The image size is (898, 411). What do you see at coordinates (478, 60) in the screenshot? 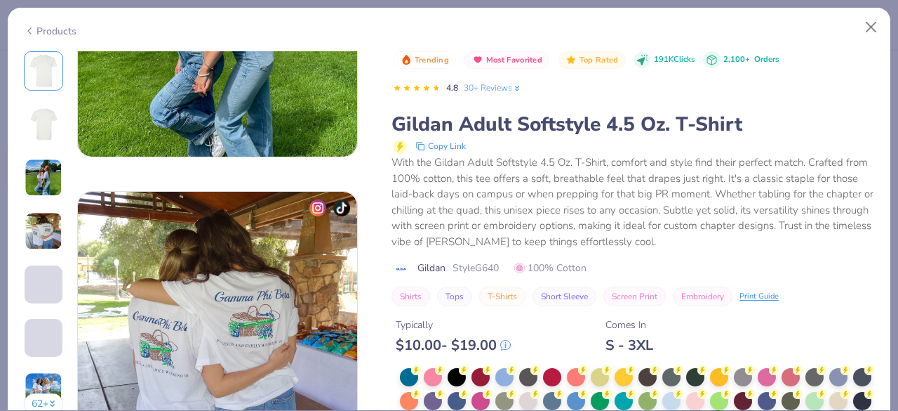
I see `img: Most Favorited sort` at bounding box center [478, 60].